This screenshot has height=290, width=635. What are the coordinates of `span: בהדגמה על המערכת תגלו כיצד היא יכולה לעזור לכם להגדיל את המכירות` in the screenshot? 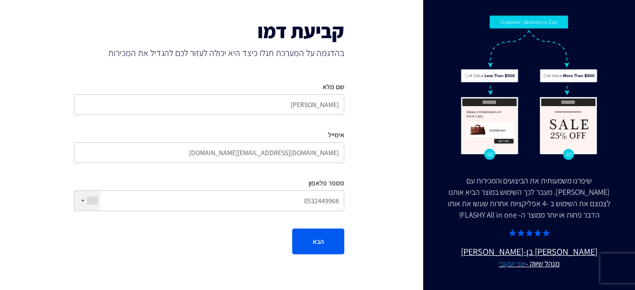 It's located at (209, 53).